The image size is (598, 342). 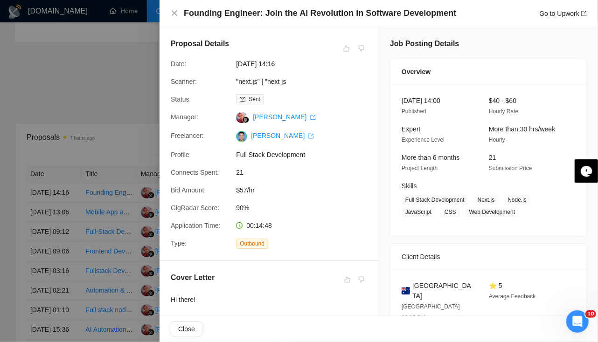 What do you see at coordinates (591, 314) in the screenshot?
I see `span: 10` at bounding box center [591, 314].